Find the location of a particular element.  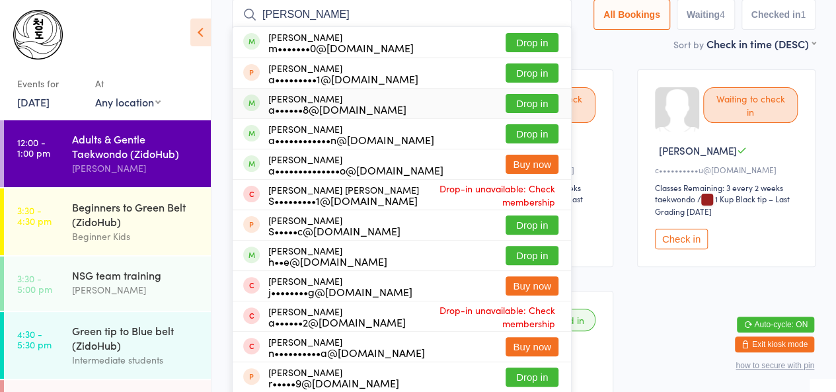

div: Green tip to Blue belt (ZidoHub) is located at coordinates (135, 338).